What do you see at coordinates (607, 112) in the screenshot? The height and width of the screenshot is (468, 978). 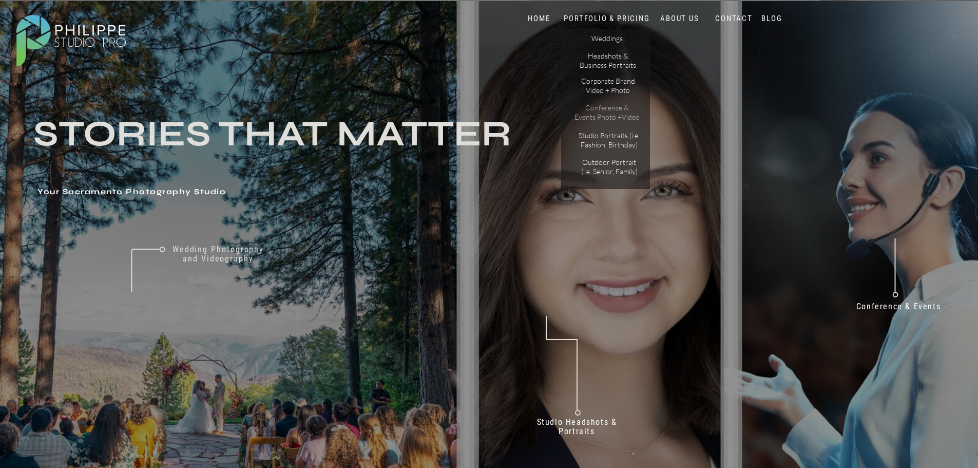 I see `p: Conference & Events Photo +Video` at bounding box center [607, 112].